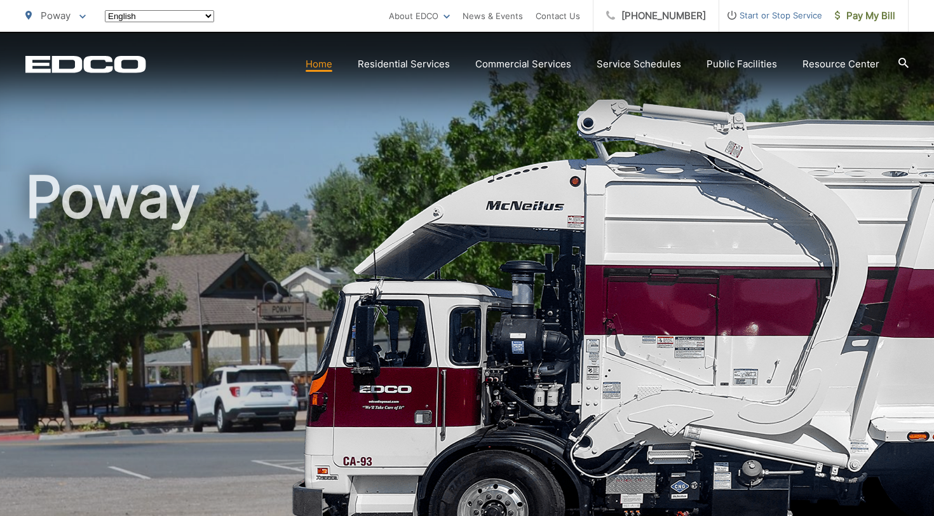 This screenshot has width=934, height=516. What do you see at coordinates (523, 64) in the screenshot?
I see `a: Commercial Services` at bounding box center [523, 64].